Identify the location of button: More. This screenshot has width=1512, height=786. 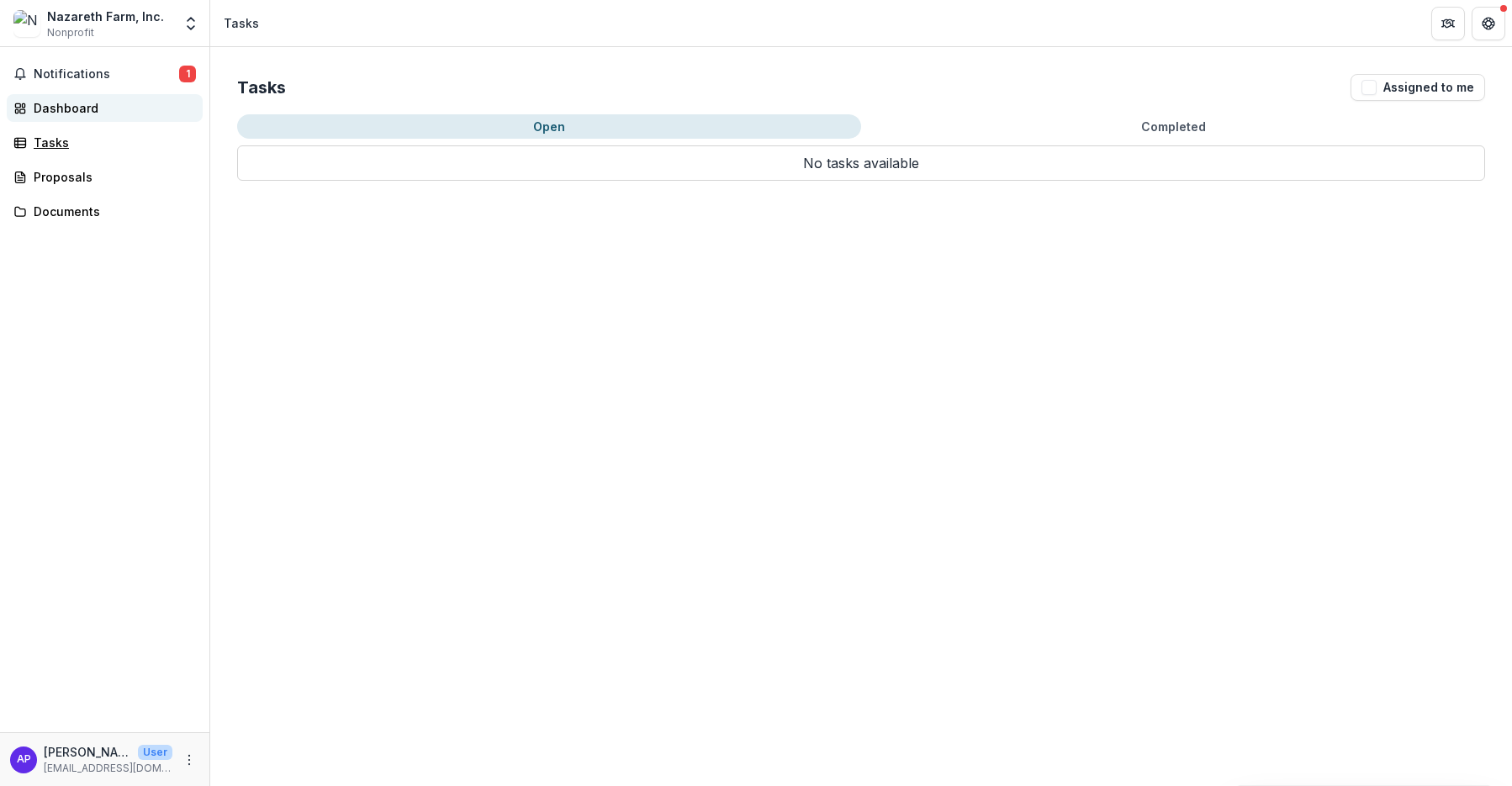
(189, 761).